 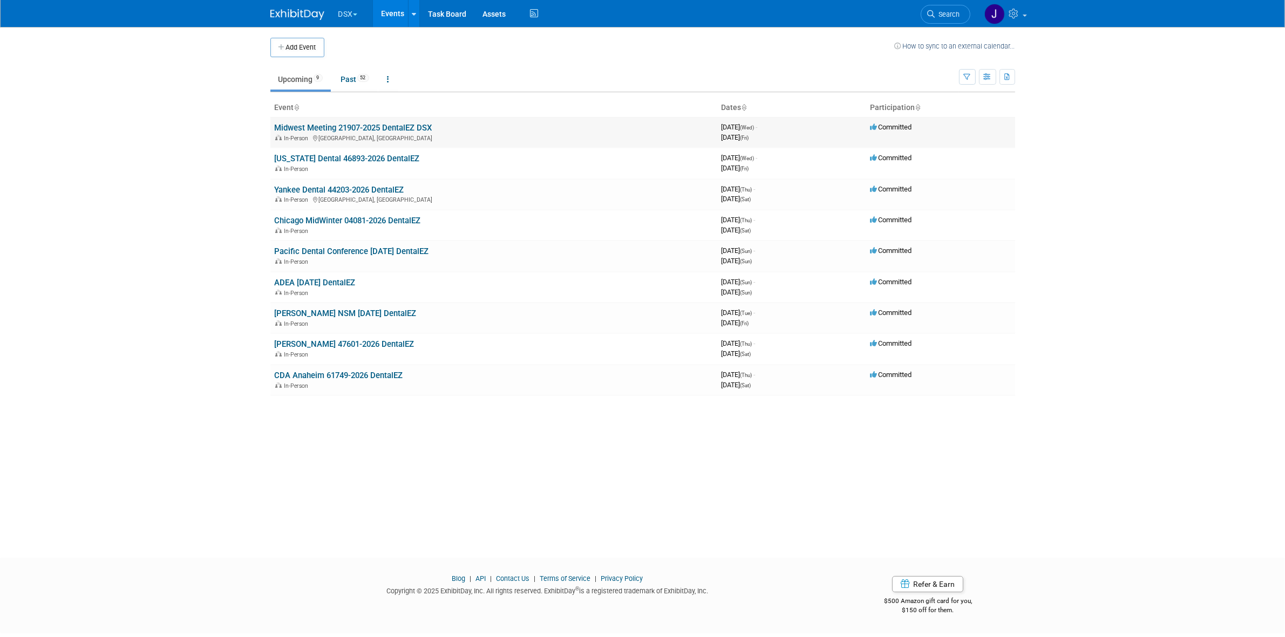 What do you see at coordinates (622, 579) in the screenshot?
I see `a: Privacy Policy` at bounding box center [622, 579].